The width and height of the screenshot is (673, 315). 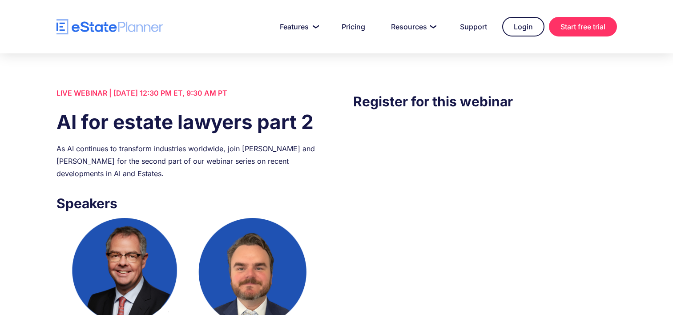 I want to click on a: Resources, so click(x=413, y=27).